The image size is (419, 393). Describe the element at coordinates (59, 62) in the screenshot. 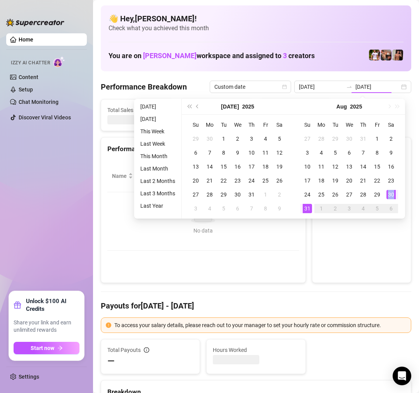

I see `img: AI Chatter` at that location.